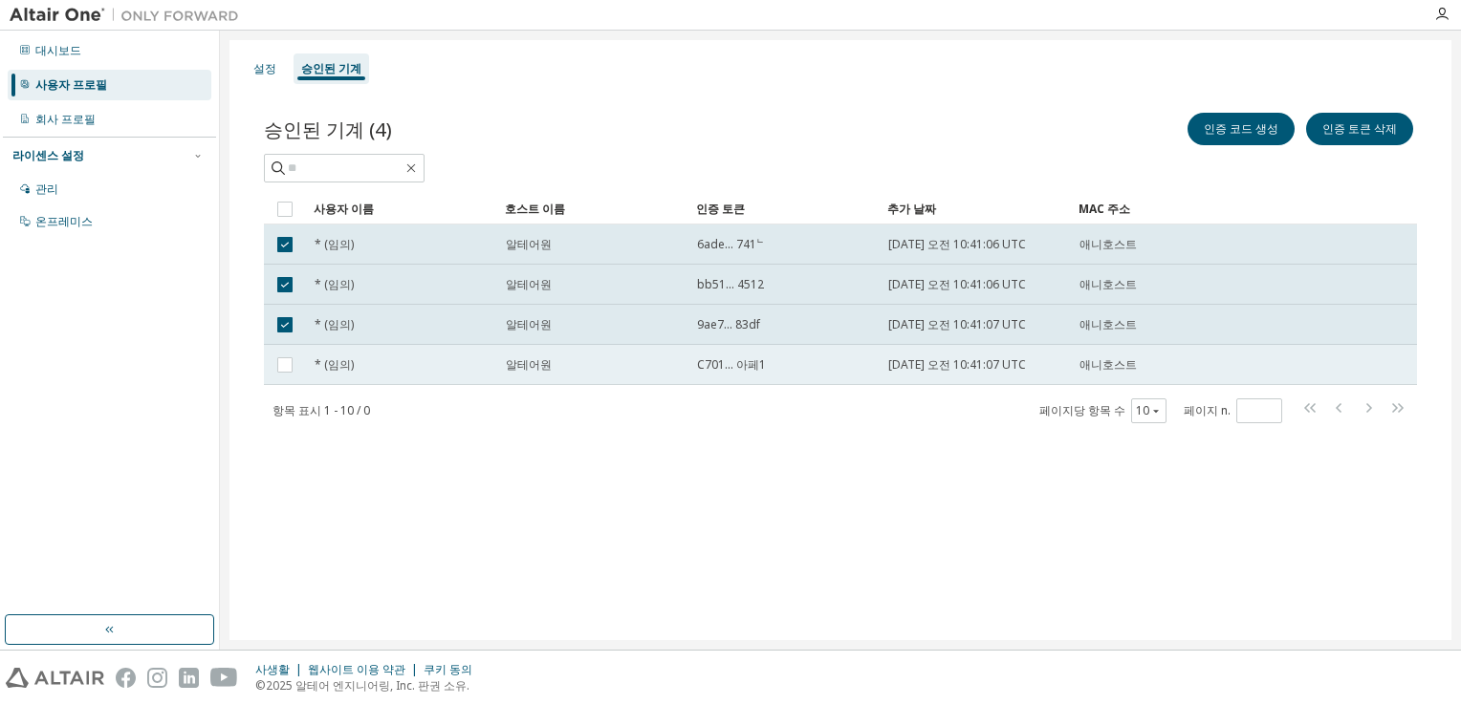 Image resolution: width=1461 pixels, height=705 pixels. What do you see at coordinates (47, 189) in the screenshot?
I see `div: 관리` at bounding box center [47, 189].